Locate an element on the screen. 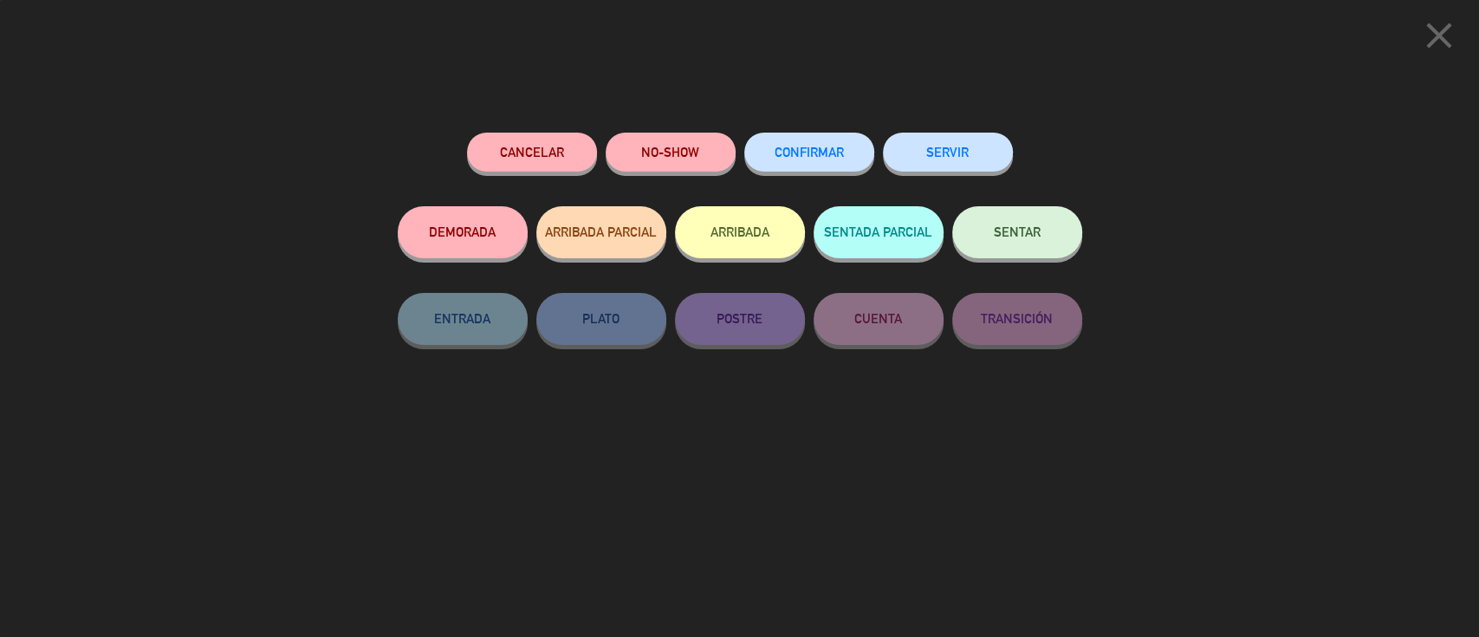 The height and width of the screenshot is (637, 1479). button: CUENTA is located at coordinates (879, 319).